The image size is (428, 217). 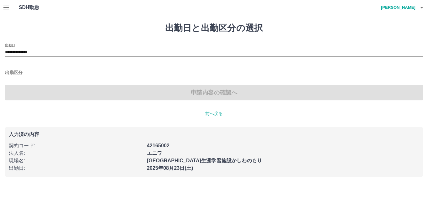 I want to click on p: 契約コード :, so click(x=76, y=146).